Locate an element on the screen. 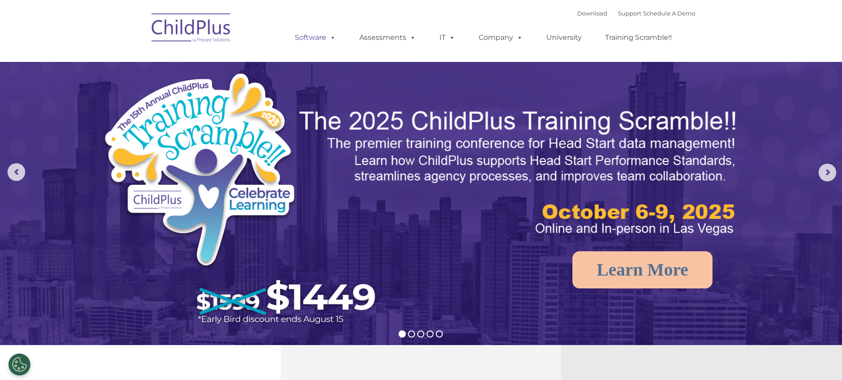  span: Phone number is located at coordinates (141, 98).